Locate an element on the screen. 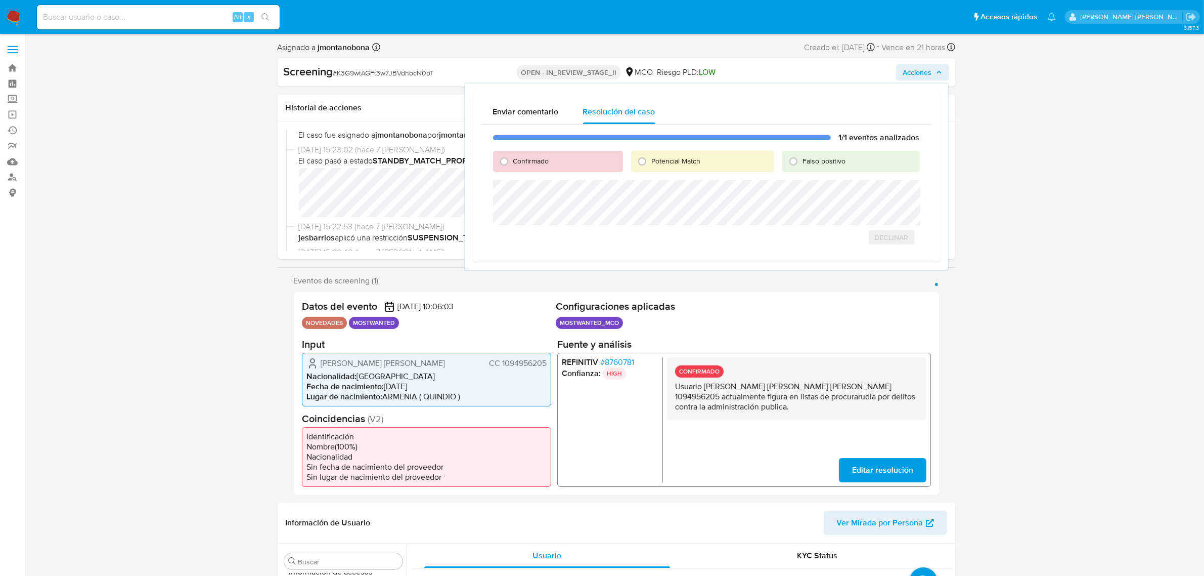 This screenshot has width=1204, height=576. h1: 1/1 eventos analizados is located at coordinates (879, 138).